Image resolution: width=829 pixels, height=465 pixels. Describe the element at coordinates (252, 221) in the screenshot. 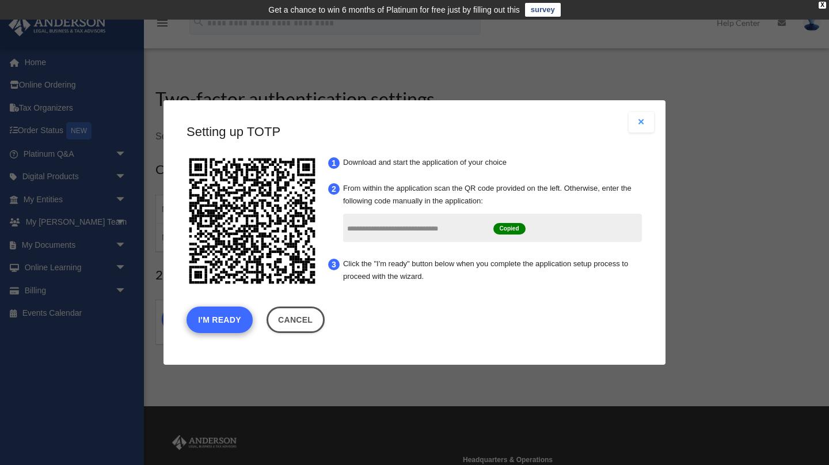

I see `img: svg+xml;base64,PHN2ZyB4bWxucz0iaHR0cDovL3d3dy53My5vcmcvMjAwMC9zdmciIHhtbG5zOnhsaW5rPSJodHRwOi8vd3...` at that location.